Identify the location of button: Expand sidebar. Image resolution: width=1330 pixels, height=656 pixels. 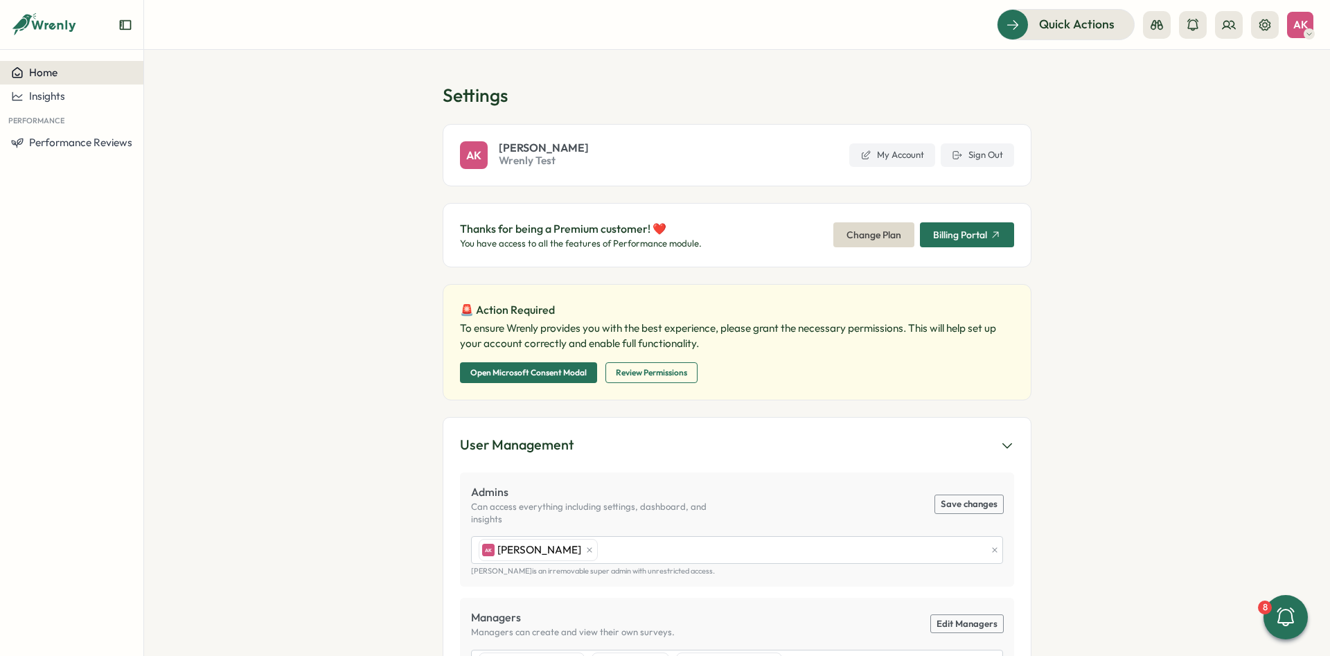
(125, 25).